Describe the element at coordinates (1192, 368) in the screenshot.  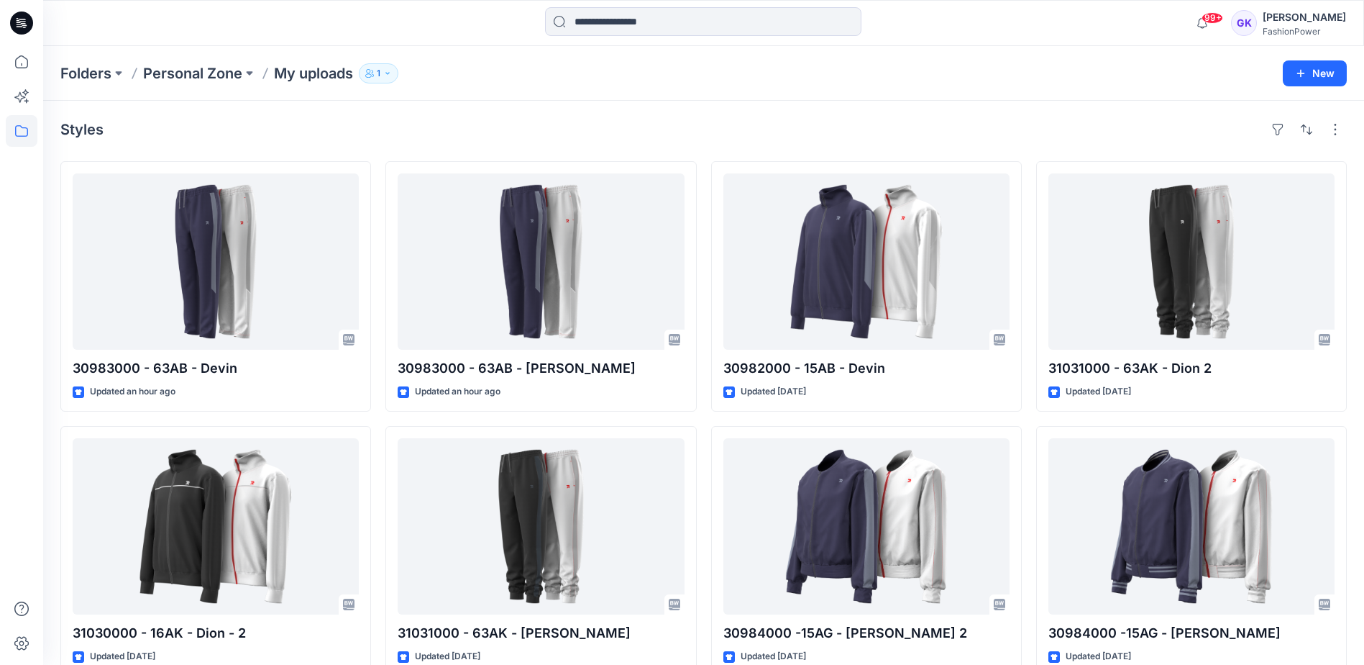
I see `p: 31031000 - 63AK - Dion 2` at that location.